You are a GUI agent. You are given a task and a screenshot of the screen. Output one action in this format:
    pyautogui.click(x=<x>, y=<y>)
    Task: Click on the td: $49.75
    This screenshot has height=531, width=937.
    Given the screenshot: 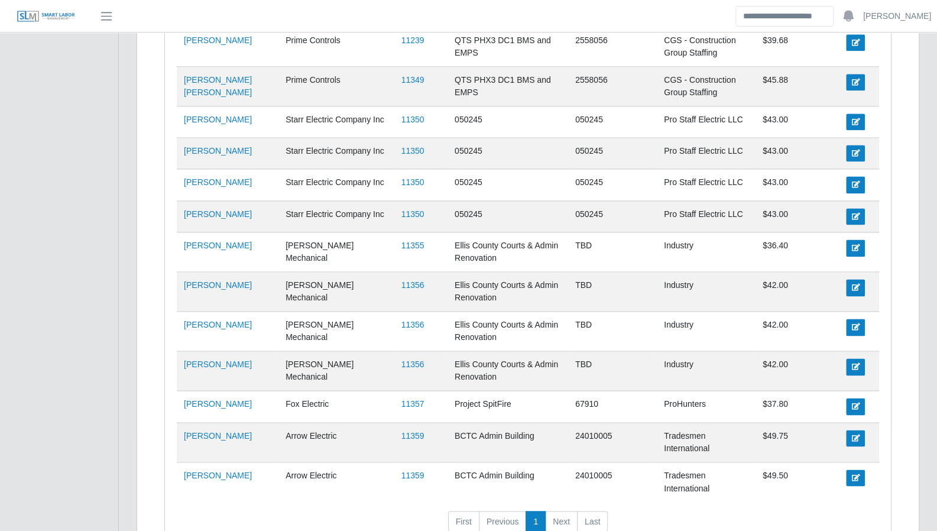 What is the action you would take?
    pyautogui.click(x=797, y=442)
    